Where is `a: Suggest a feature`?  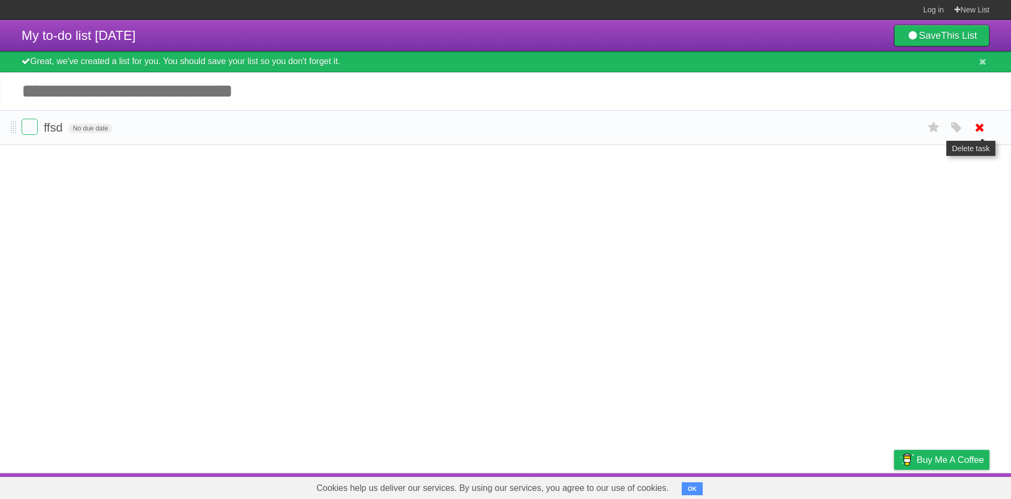 a: Suggest a feature is located at coordinates (956, 486).